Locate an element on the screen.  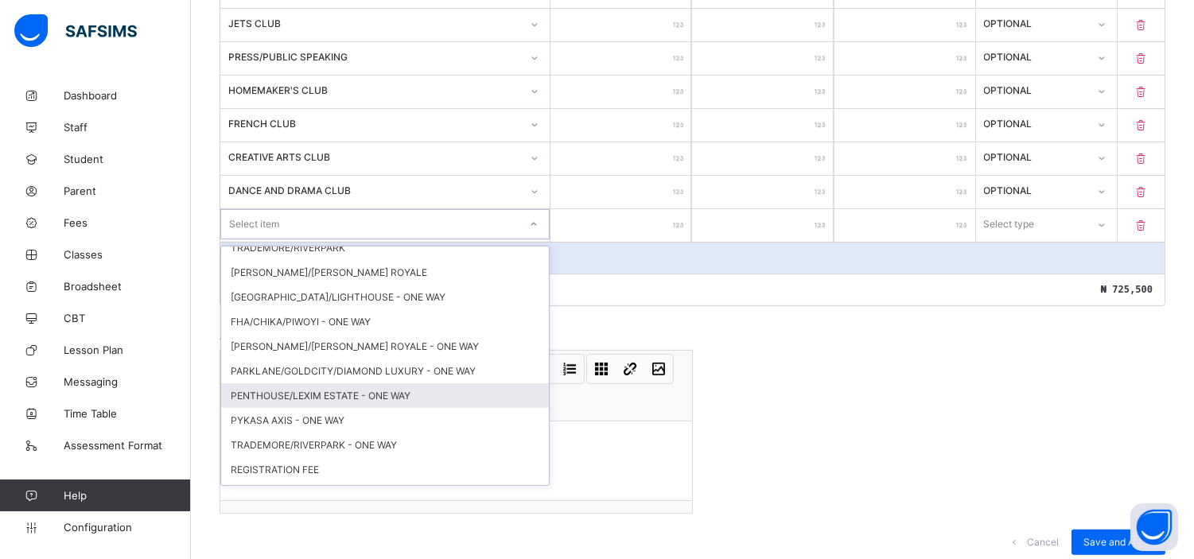
button: Link is located at coordinates (630, 369).